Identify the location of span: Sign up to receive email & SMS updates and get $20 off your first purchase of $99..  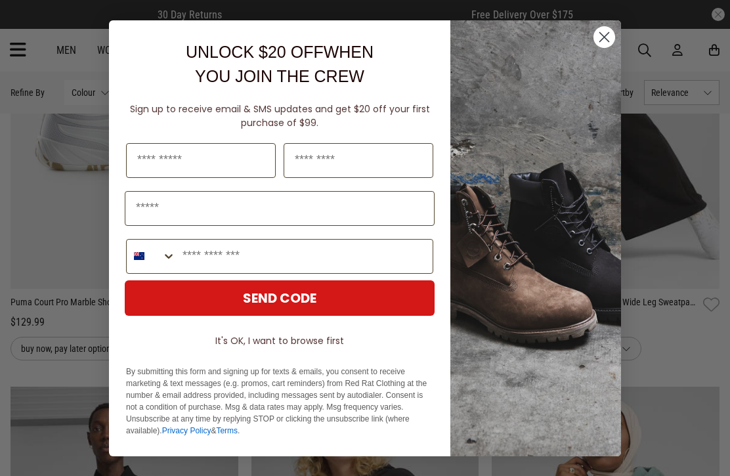
(280, 116).